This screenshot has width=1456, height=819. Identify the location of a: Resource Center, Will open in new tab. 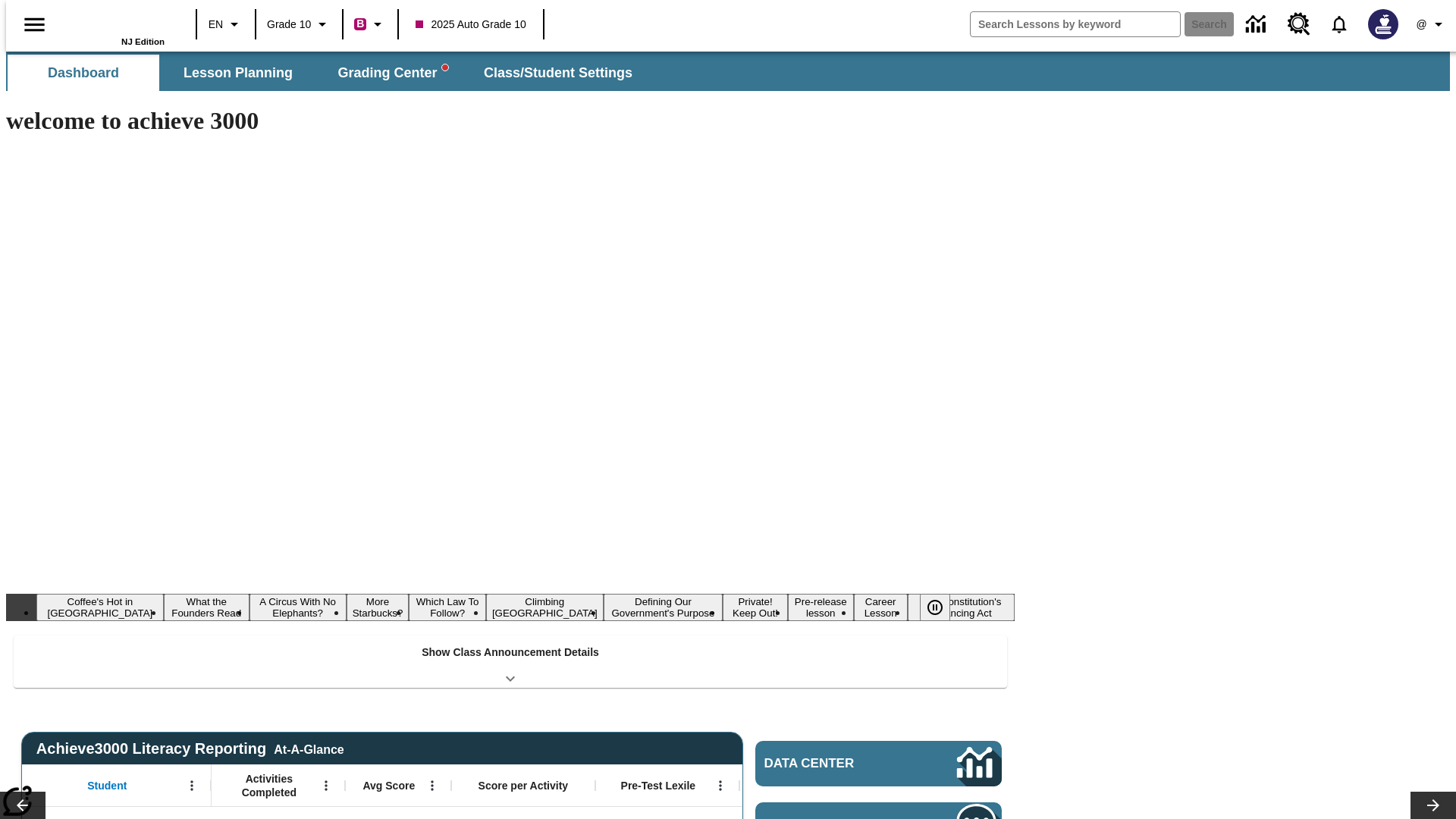
(1299, 24).